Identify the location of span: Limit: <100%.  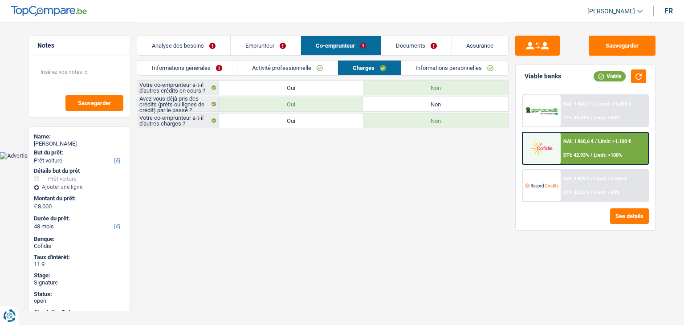
(608, 155).